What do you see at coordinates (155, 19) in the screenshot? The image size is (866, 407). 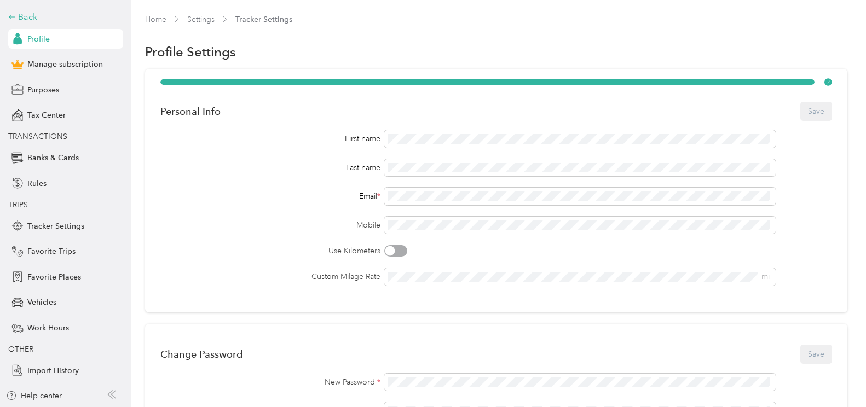 I see `a: Home` at bounding box center [155, 19].